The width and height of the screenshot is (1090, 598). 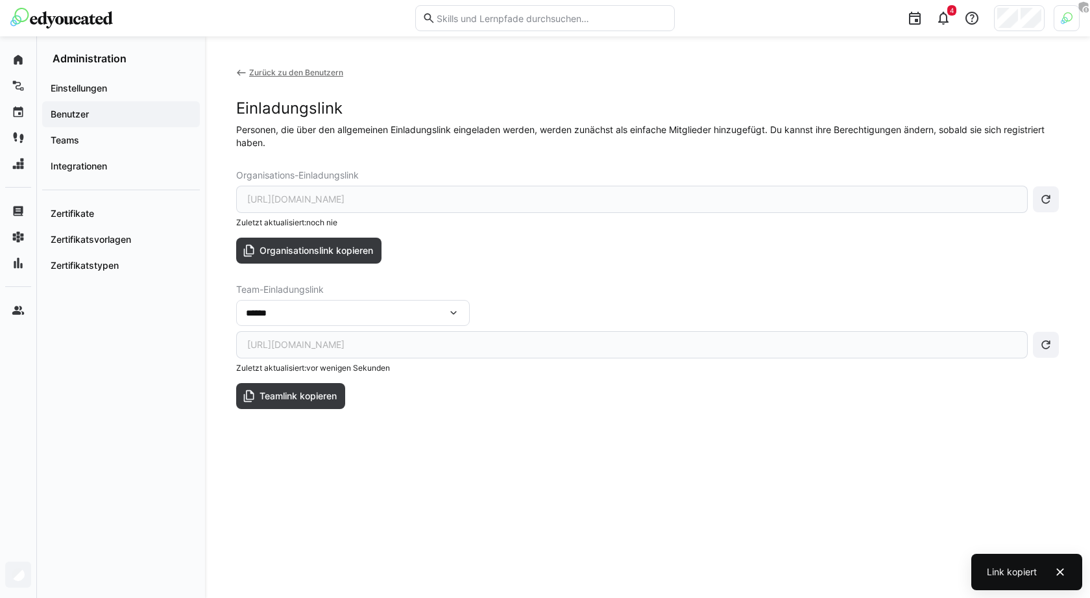 What do you see at coordinates (298, 396) in the screenshot?
I see `span: Teamlink kopieren` at bounding box center [298, 396].